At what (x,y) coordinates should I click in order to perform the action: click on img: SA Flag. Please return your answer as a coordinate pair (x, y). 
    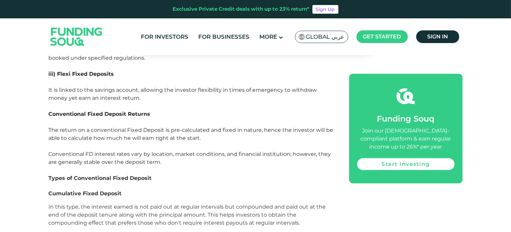
    Looking at the image, I should click on (302, 37).